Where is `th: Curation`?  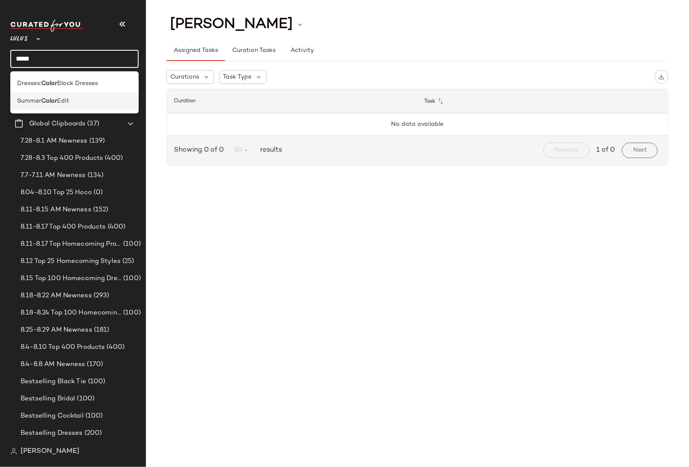 th: Curation is located at coordinates (293, 101).